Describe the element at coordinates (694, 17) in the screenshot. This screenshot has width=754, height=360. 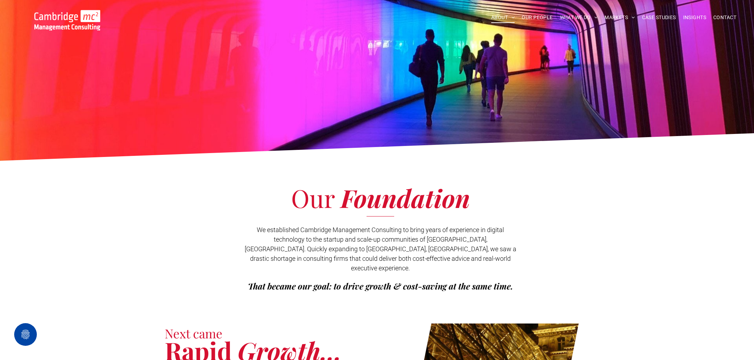
I see `a: INSIGHTS` at that location.